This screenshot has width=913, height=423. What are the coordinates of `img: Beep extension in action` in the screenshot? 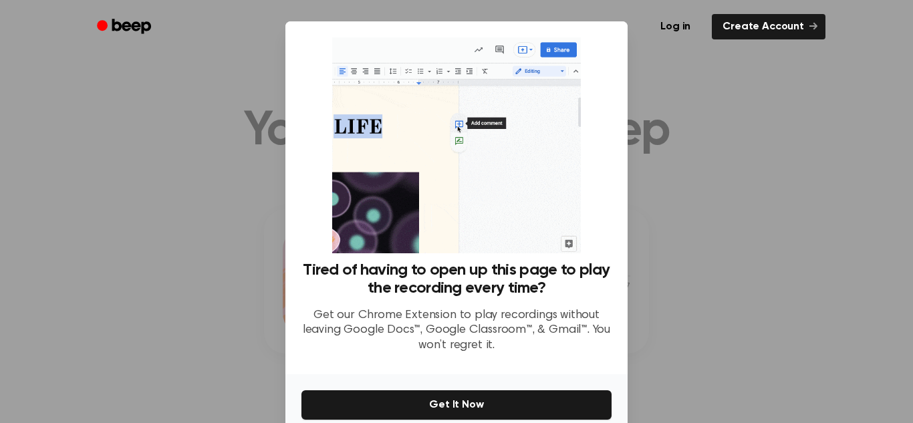 It's located at (456, 145).